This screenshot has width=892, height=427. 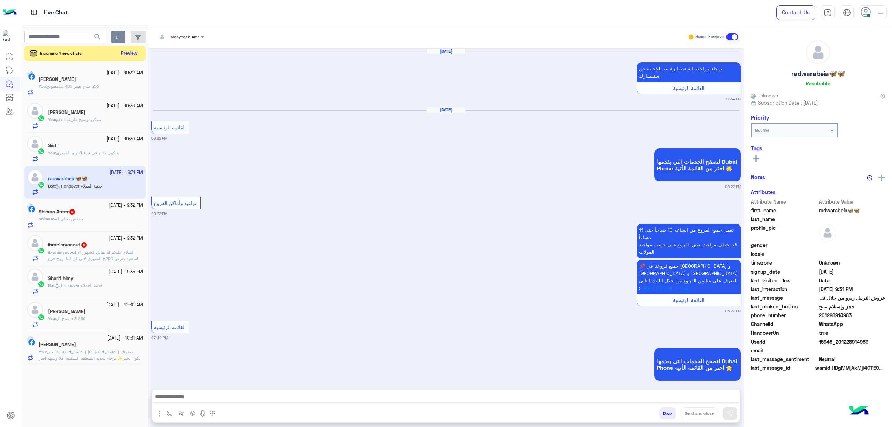 I want to click on span: مواعيد وأماكن الفروع, so click(x=176, y=203).